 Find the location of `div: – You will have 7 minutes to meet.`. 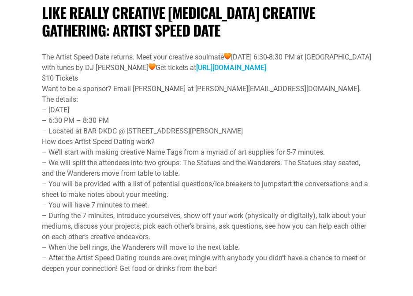

div: – You will have 7 minutes to meet. is located at coordinates (207, 205).